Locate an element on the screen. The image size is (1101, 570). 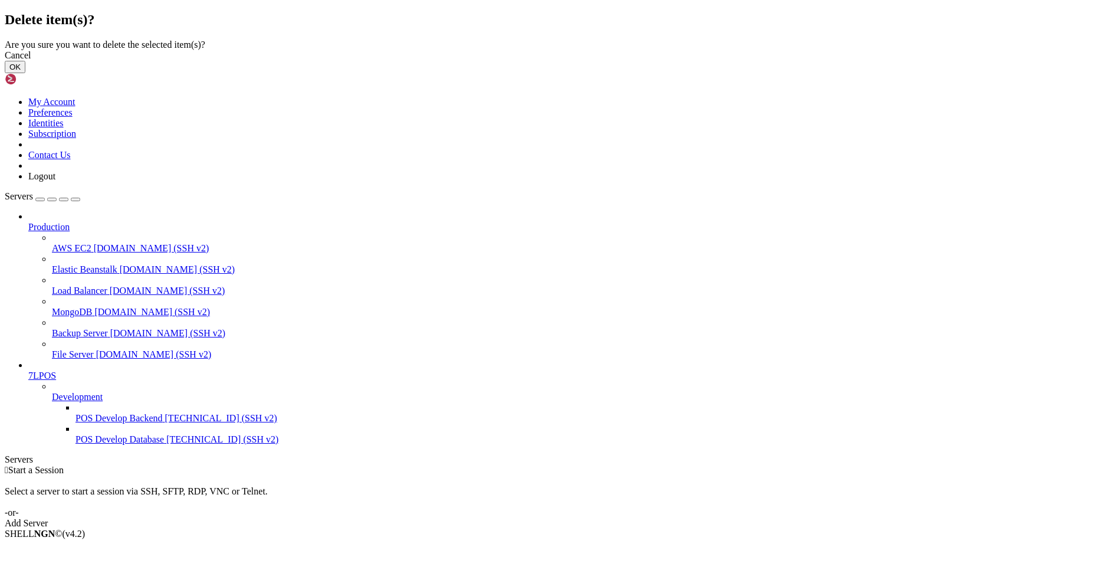
span: MongoDB is located at coordinates (72, 311).